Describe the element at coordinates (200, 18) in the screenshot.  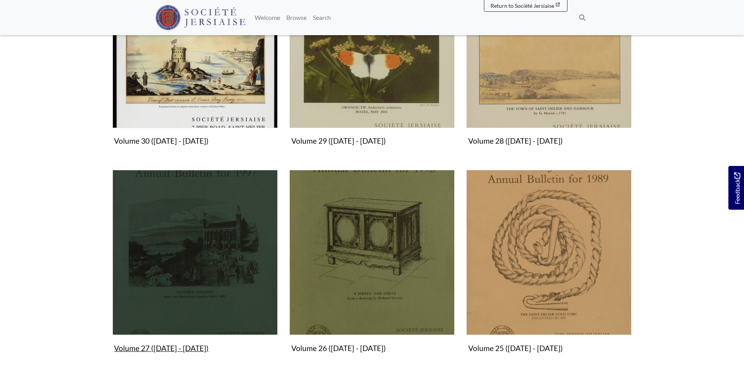
I see `img: Société Jersiaise` at that location.